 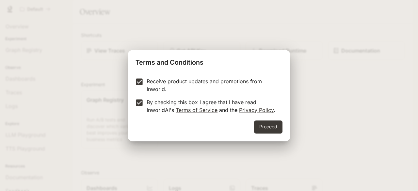 I want to click on h2: Terms and Conditions, so click(x=209, y=61).